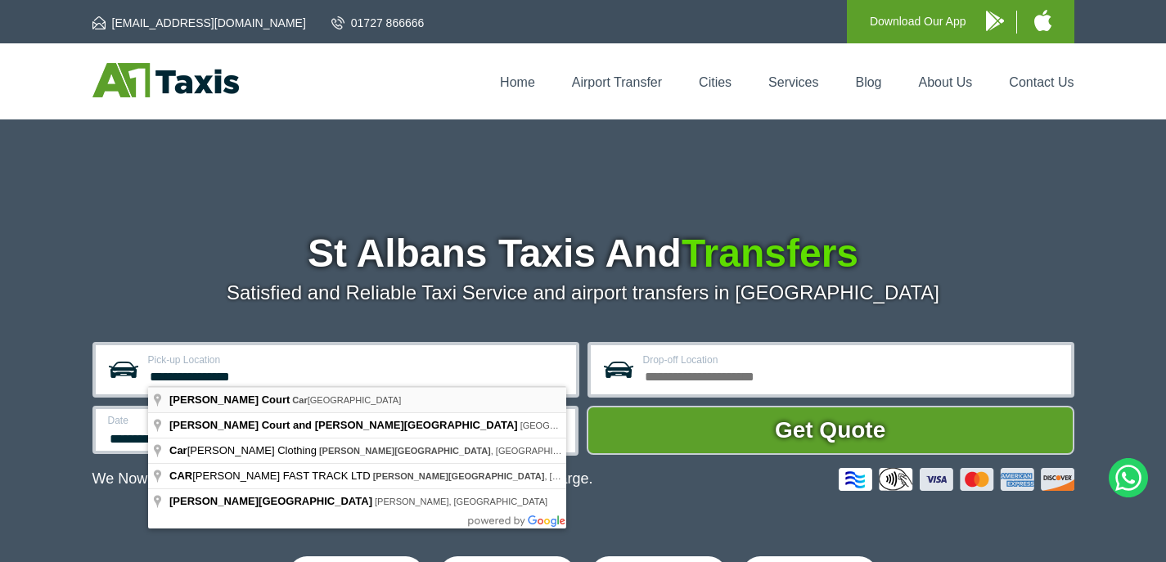  What do you see at coordinates (517, 82) in the screenshot?
I see `a: Home` at bounding box center [517, 82].